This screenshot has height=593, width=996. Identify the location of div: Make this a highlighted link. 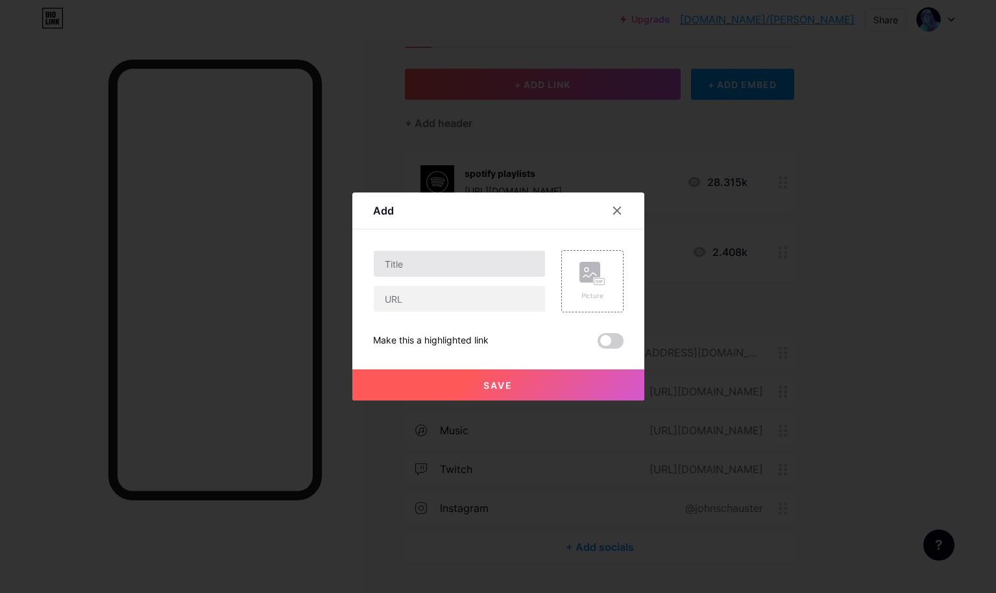
(431, 341).